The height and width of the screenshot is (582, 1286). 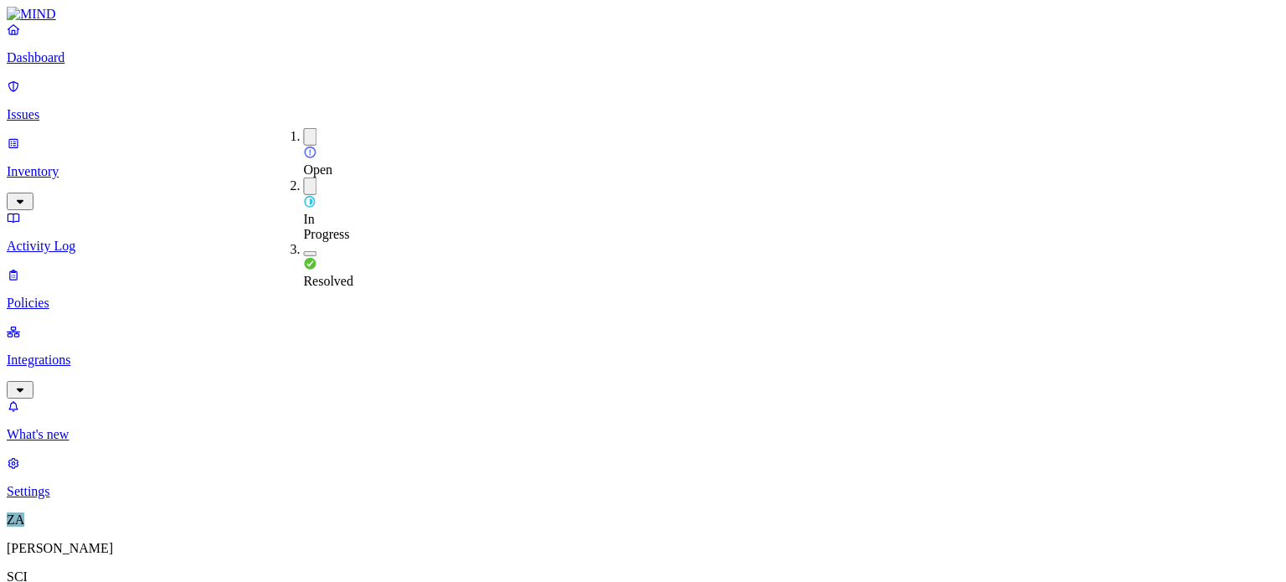 What do you see at coordinates (643, 435) in the screenshot?
I see `p: What's new` at bounding box center [643, 435].